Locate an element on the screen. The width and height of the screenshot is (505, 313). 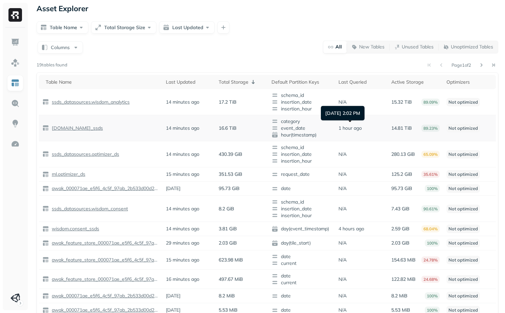
p: 89.09% is located at coordinates (431, 102).